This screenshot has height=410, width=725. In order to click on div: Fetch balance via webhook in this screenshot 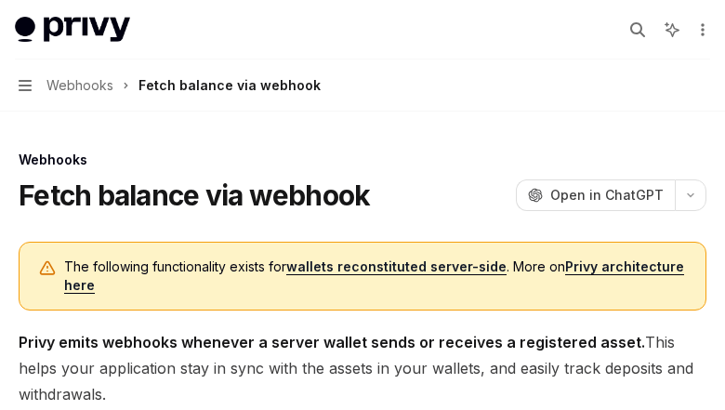, I will do `click(230, 86)`.